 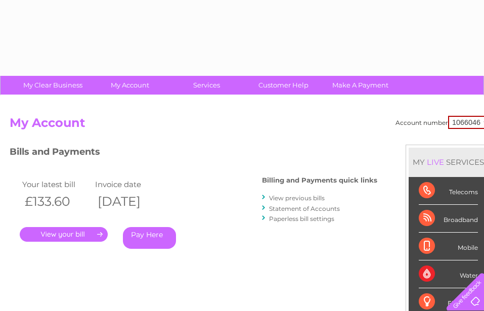 What do you see at coordinates (448, 191) in the screenshot?
I see `div: Telecoms` at bounding box center [448, 191].